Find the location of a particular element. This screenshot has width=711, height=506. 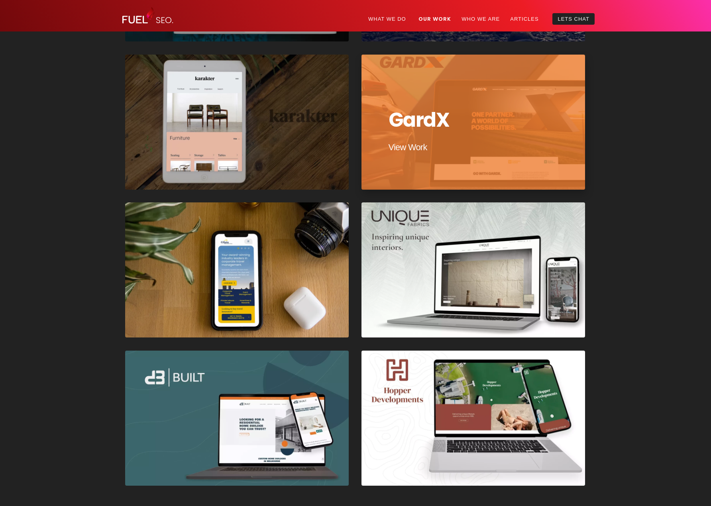

a: Who We Are is located at coordinates (480, 19).